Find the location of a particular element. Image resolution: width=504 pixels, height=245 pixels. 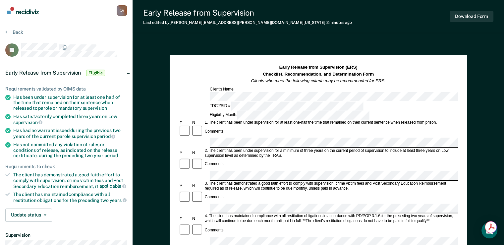

div: Open Intercom Messenger is located at coordinates (490, 230).